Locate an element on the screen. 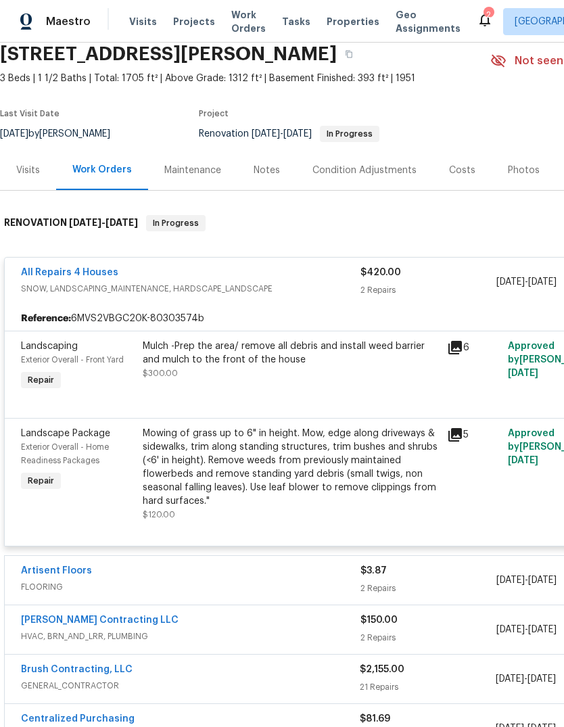  span: HVAC, BRN_AND_LRR, PLUMBING is located at coordinates (191, 636).